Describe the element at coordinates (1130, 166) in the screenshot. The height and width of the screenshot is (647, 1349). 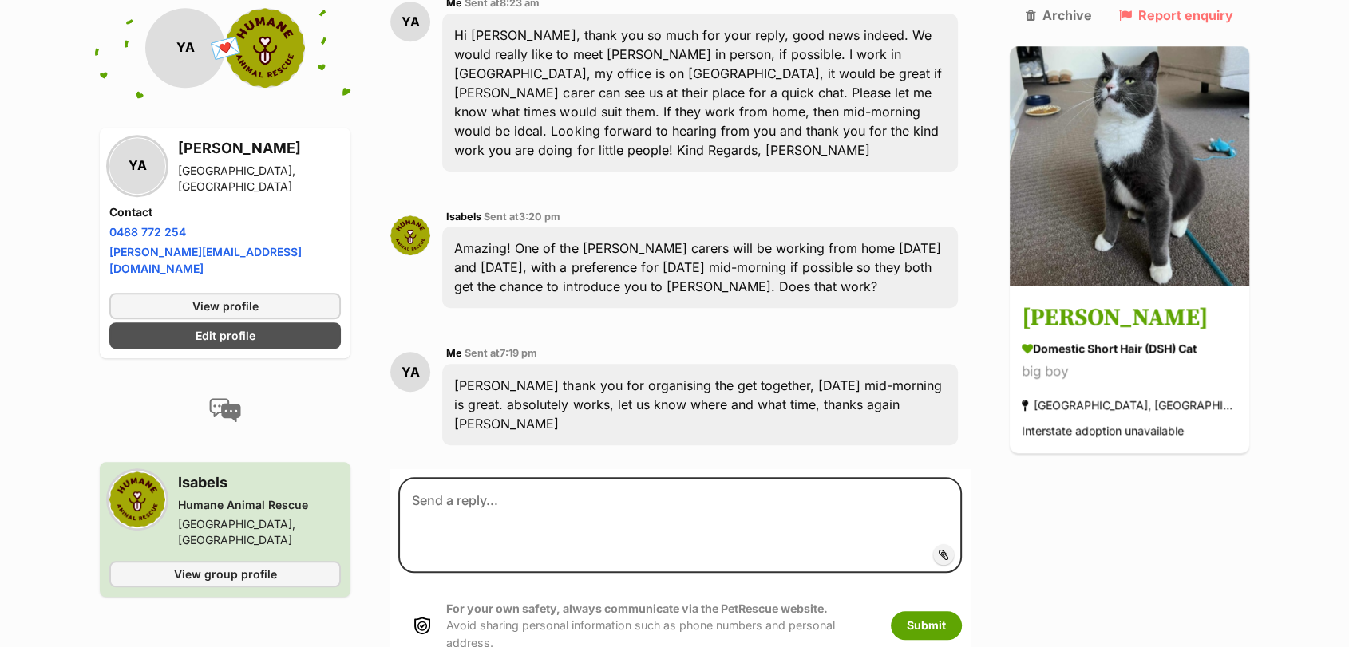
I see `img: Bruce` at that location.